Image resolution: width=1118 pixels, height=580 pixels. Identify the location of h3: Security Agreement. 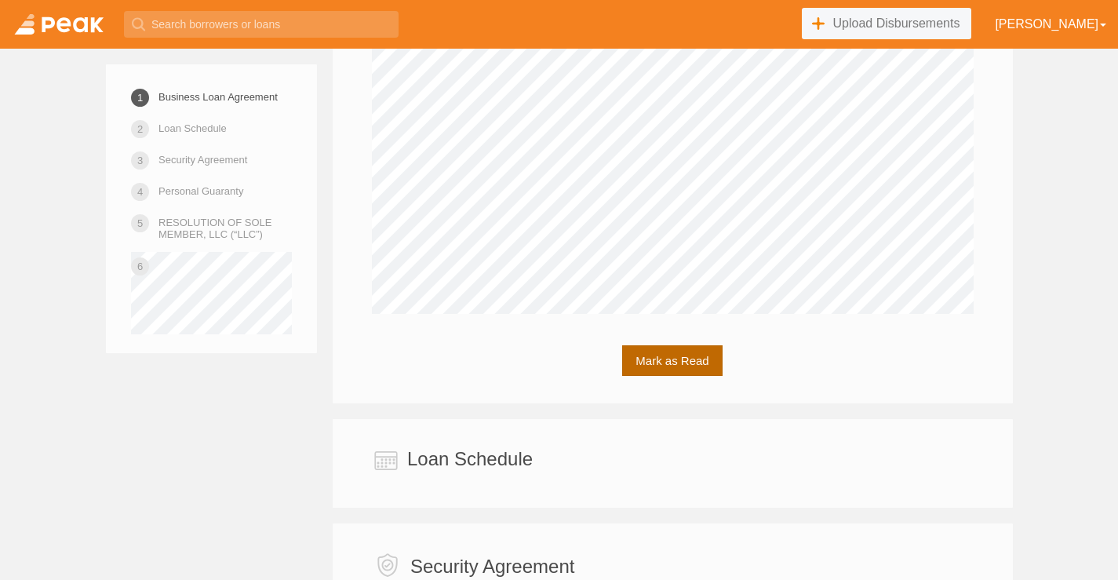
(492, 567).